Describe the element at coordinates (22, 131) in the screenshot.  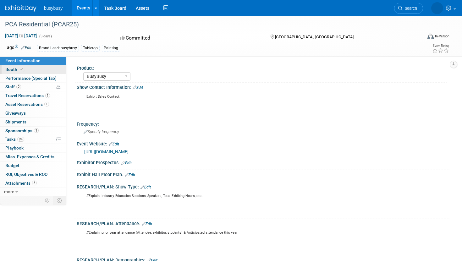
I see `span: Sponsorships` at that location.